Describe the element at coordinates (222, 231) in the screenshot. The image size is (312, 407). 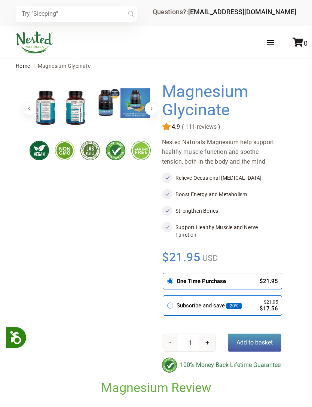
I see `li: Support Healthy Muscle and Nerve Function` at that location.